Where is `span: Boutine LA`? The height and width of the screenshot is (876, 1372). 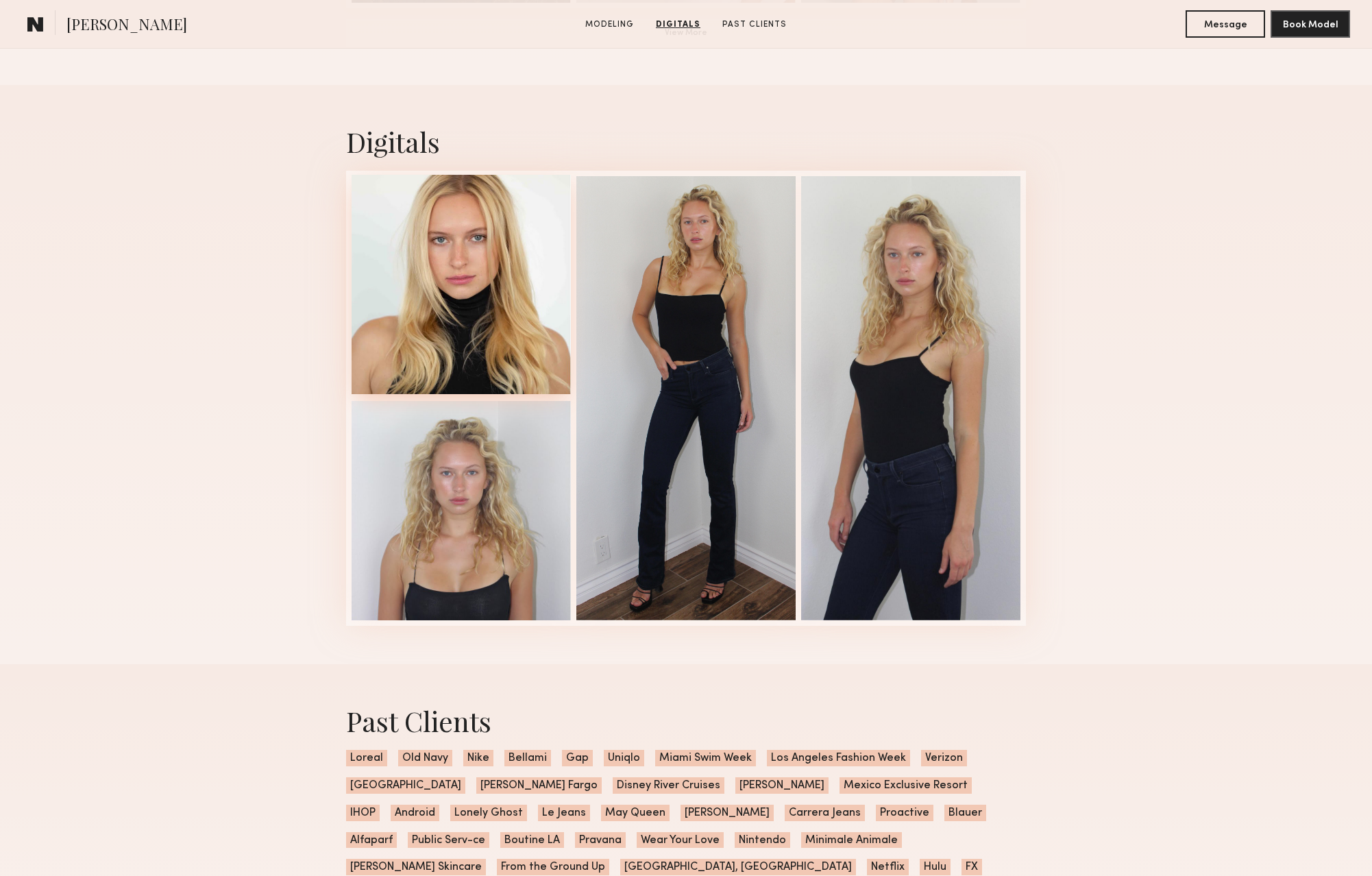
span: Boutine LA is located at coordinates (532, 841).